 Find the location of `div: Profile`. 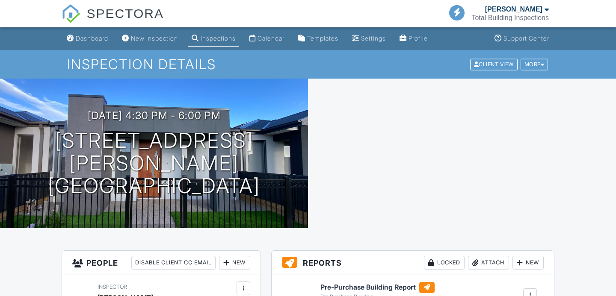

div: Profile is located at coordinates (418, 38).